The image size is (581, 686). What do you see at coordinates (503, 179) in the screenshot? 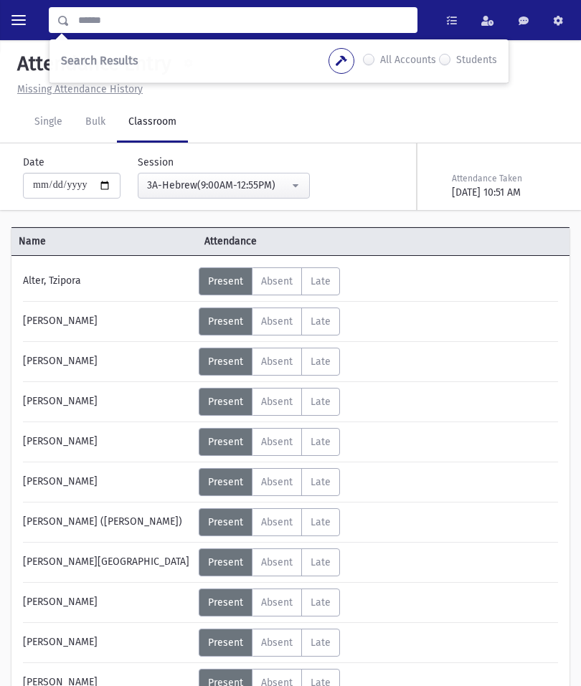
I see `div: Attendance Taken` at bounding box center [503, 179].